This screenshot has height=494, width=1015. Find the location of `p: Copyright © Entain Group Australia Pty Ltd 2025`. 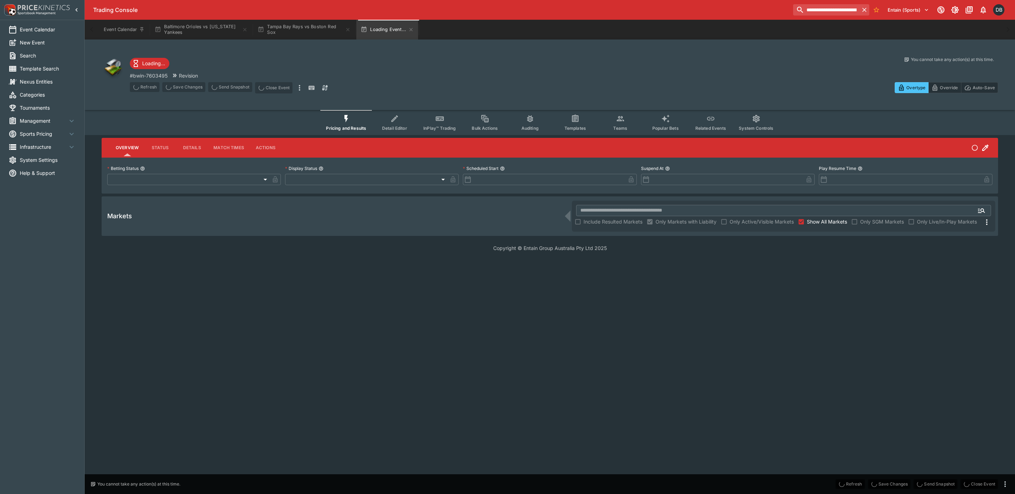

p: Copyright © Entain Group Australia Pty Ltd 2025 is located at coordinates (550, 248).